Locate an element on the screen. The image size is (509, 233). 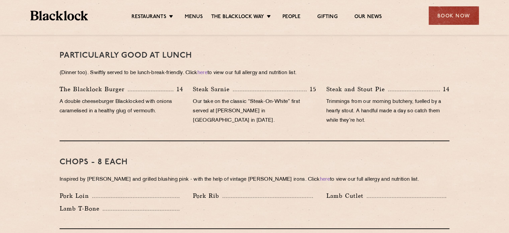
img: BL_Textured_Logo-footer-cropped.svg is located at coordinates (59, 15).